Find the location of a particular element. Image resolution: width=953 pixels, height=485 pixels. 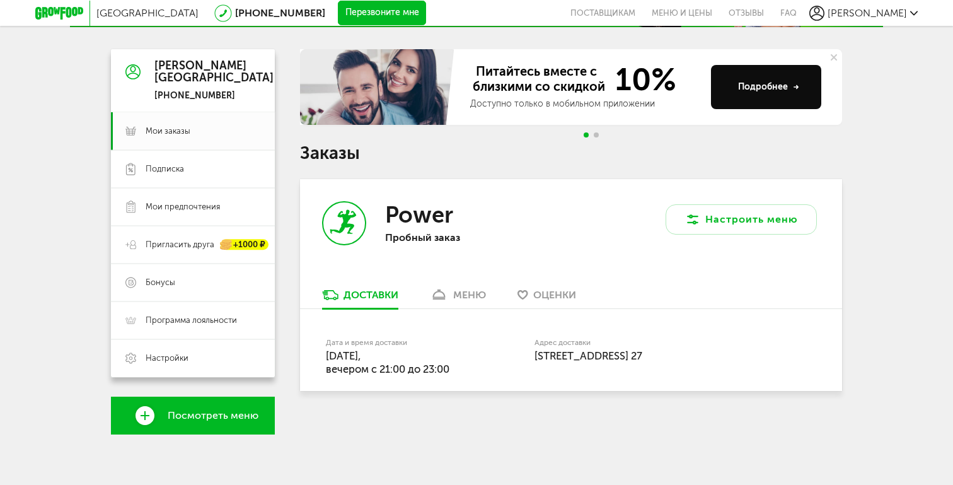

span: 10% is located at coordinates (642, 79).